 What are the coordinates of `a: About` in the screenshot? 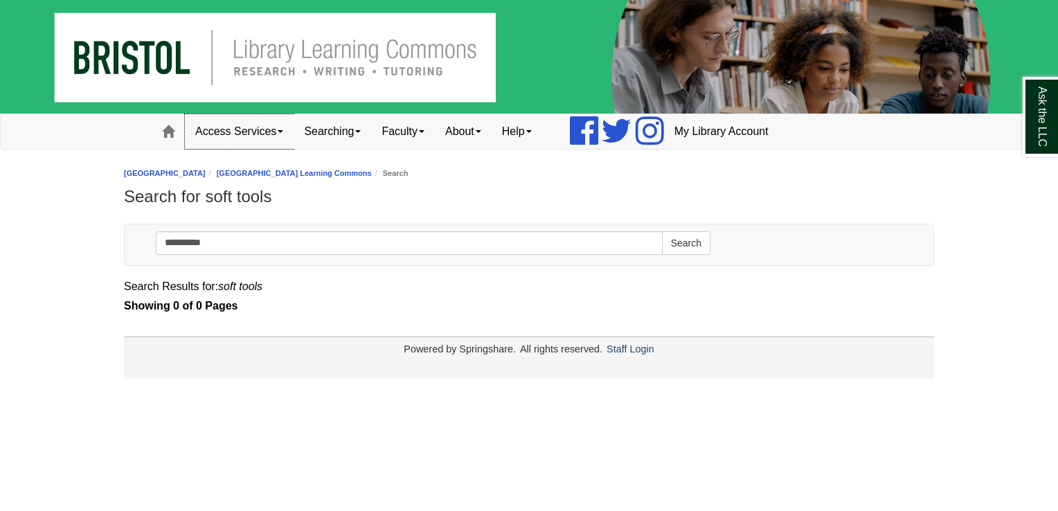 It's located at (463, 132).